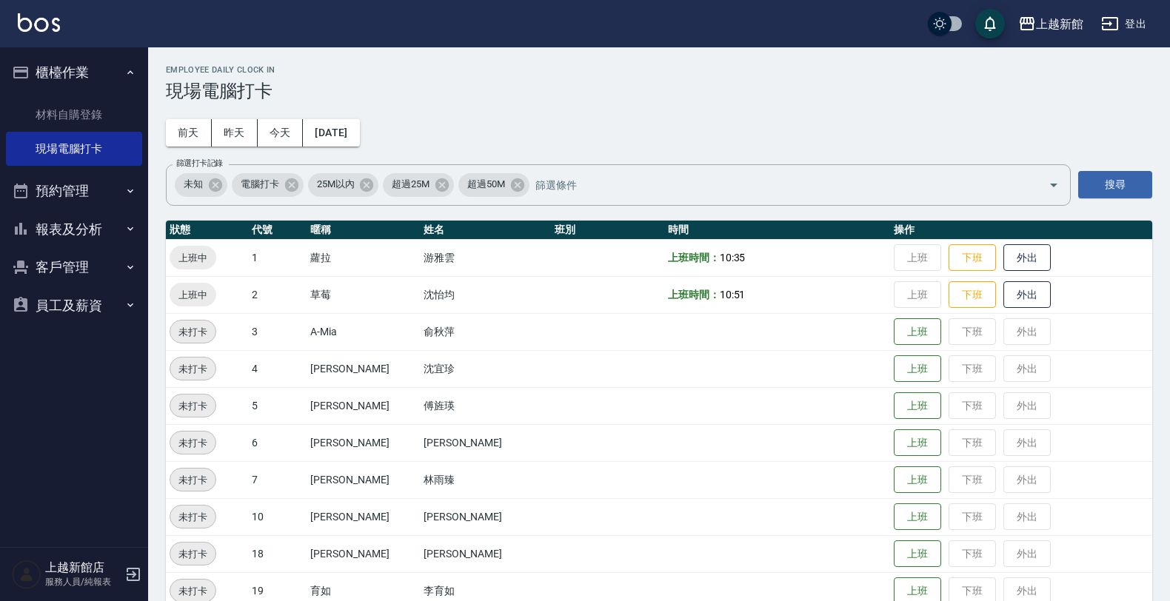  I want to click on div: 未知, so click(201, 185).